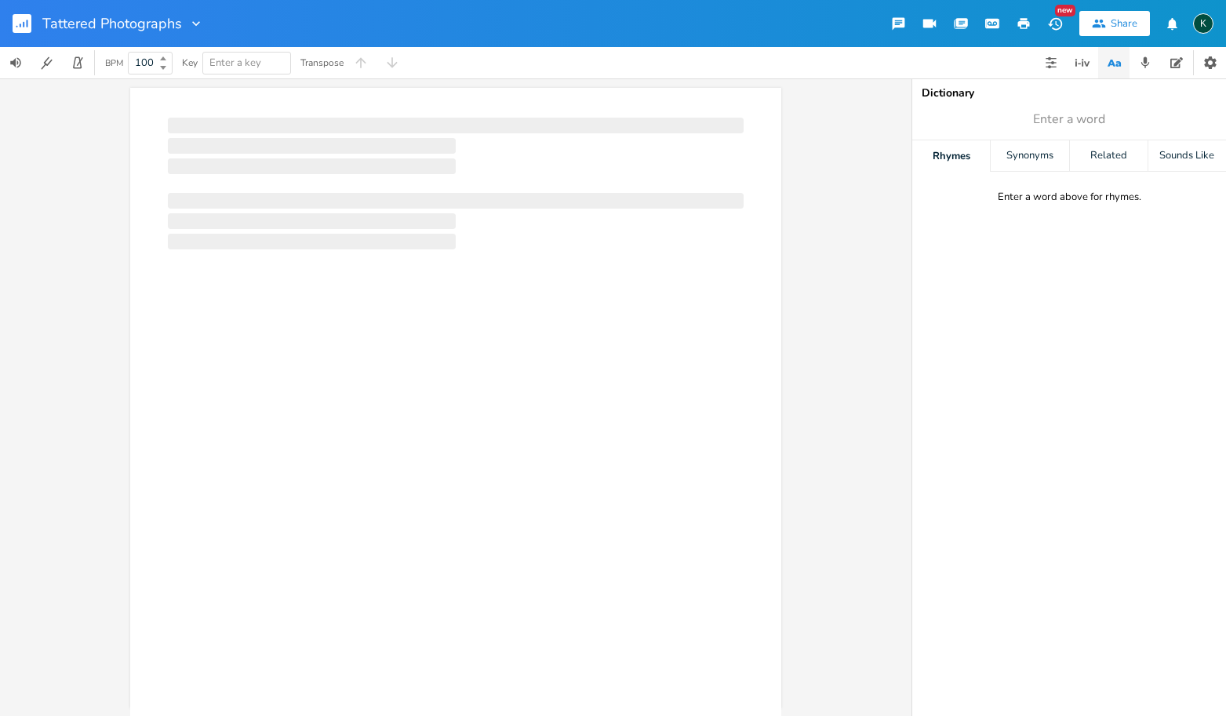  Describe the element at coordinates (1069, 197) in the screenshot. I see `div: Enter a word above for rhymes.` at that location.